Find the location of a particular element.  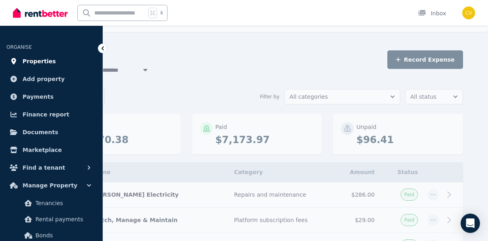

p: $7,173.97 is located at coordinates (264, 140).